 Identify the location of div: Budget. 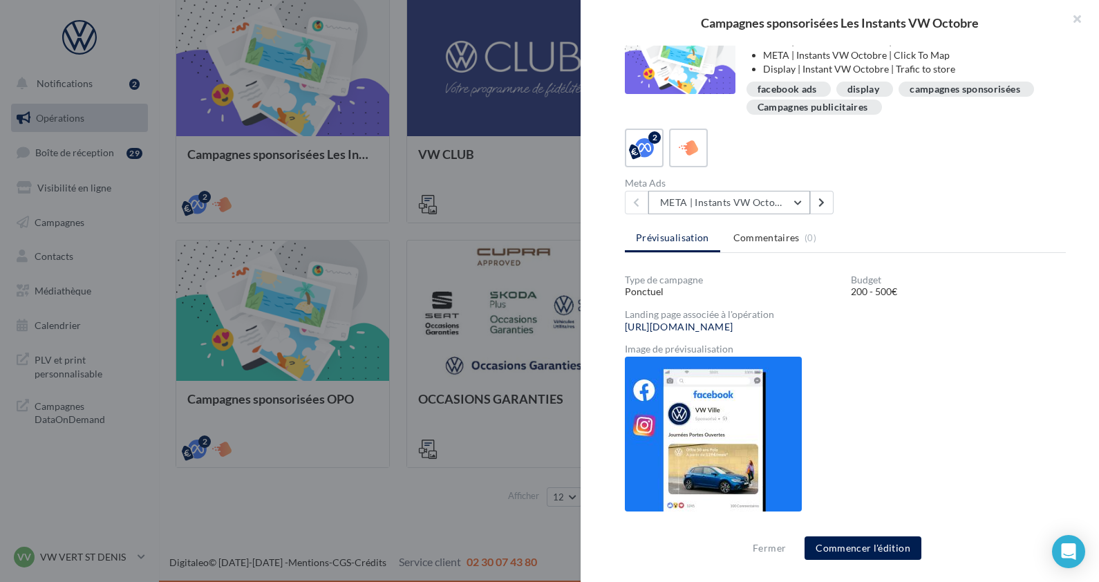
(958, 280).